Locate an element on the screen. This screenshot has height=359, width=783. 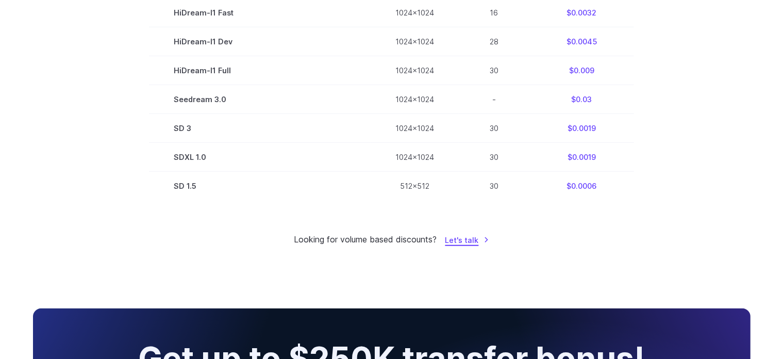
td: 28 is located at coordinates (494, 42).